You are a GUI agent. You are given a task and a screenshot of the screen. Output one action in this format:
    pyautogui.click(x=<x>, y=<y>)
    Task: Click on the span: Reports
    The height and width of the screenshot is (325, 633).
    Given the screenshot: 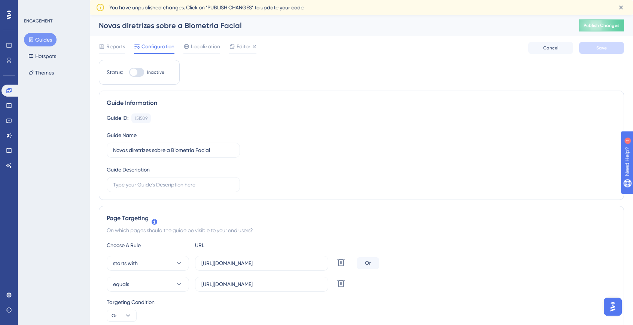 What is the action you would take?
    pyautogui.click(x=116, y=46)
    